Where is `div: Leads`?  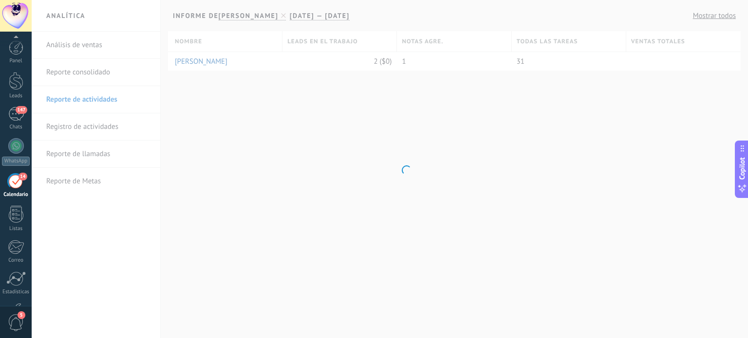 div: Leads is located at coordinates (16, 96).